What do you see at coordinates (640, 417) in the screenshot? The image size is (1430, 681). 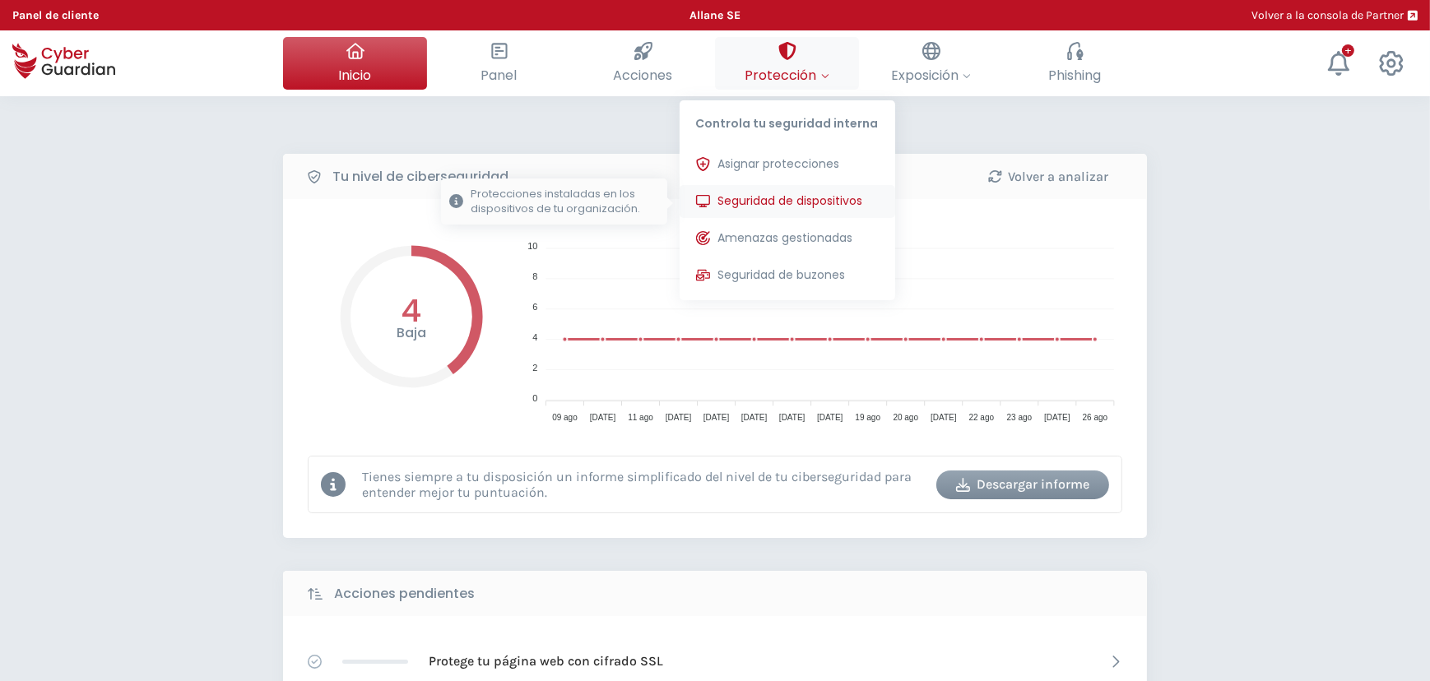 I see `tspan: 11 ago` at bounding box center [640, 417].